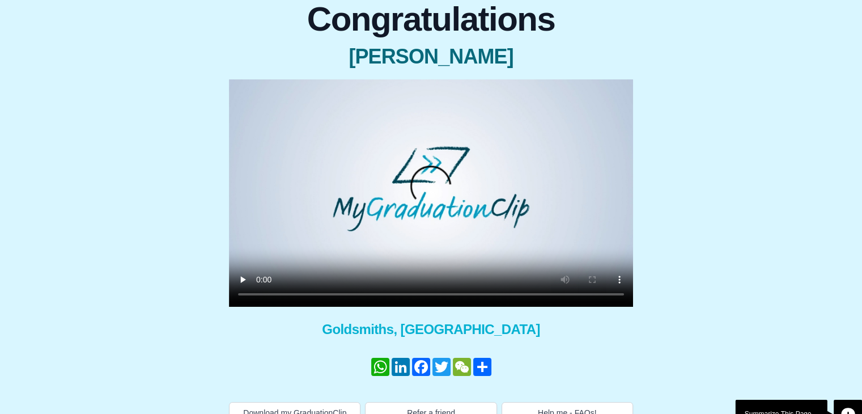 The image size is (862, 414). What do you see at coordinates (431, 19) in the screenshot?
I see `span: Congratulations` at bounding box center [431, 19].